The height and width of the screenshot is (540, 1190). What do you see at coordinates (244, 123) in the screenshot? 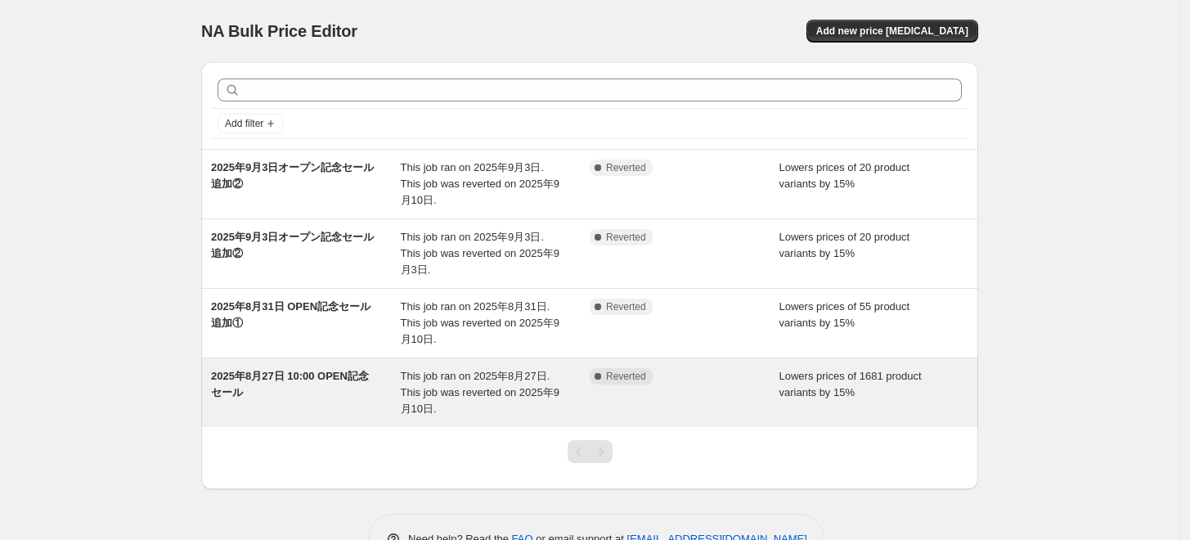
I see `span: Add filter` at bounding box center [244, 123].